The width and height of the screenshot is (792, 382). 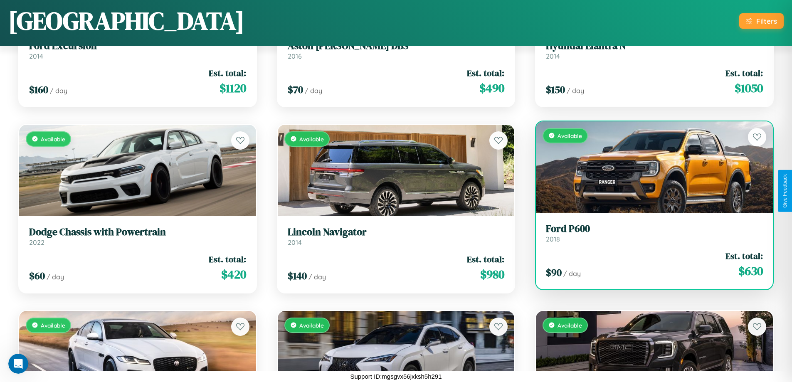 What do you see at coordinates (749, 88) in the screenshot?
I see `span: $ 1050` at bounding box center [749, 88].